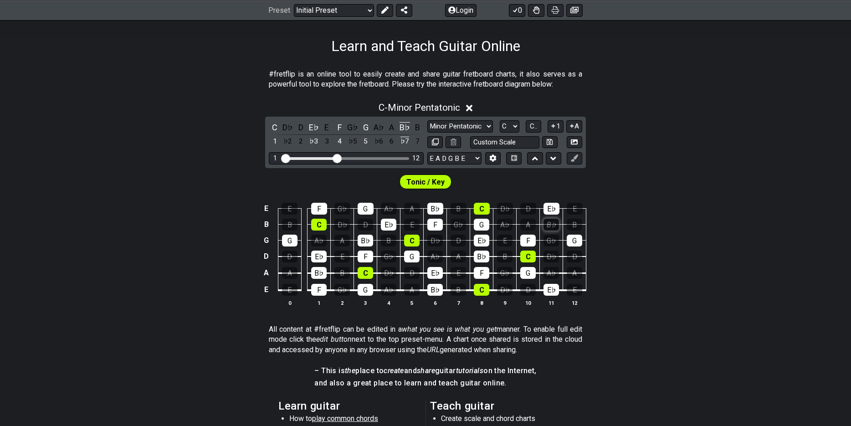 The height and width of the screenshot is (426, 851). What do you see at coordinates (460, 126) in the screenshot?
I see `select: Scale` at bounding box center [460, 126].